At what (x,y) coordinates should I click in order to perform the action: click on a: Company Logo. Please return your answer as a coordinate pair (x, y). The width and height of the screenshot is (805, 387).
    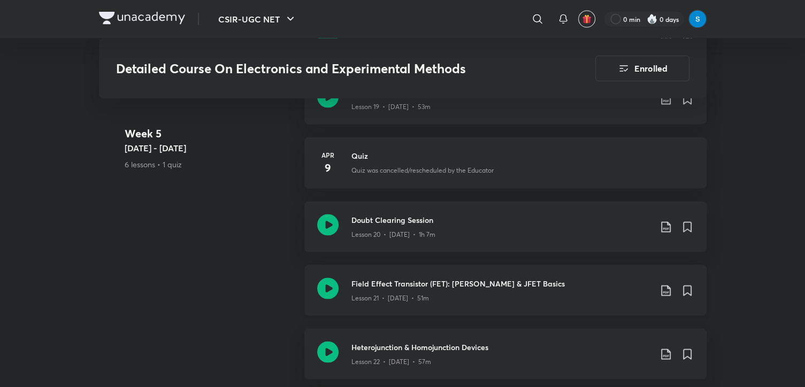
    Looking at the image, I should click on (142, 19).